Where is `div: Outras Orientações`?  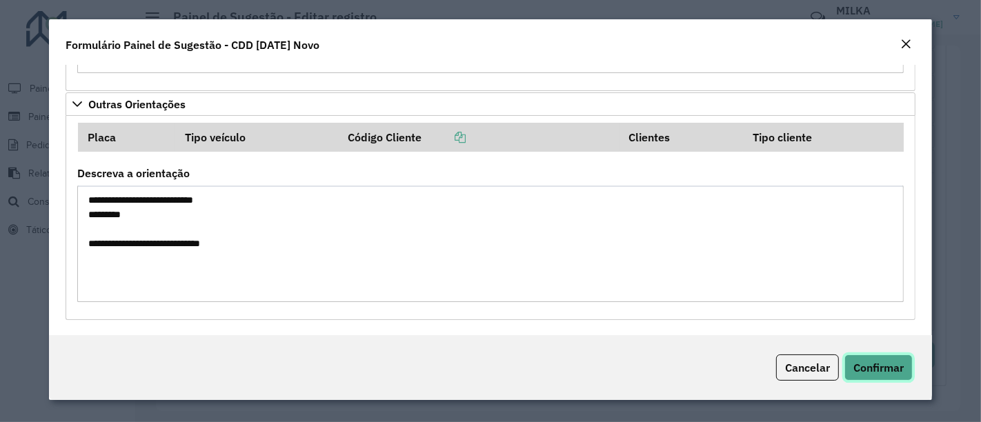
div: Outras Orientações is located at coordinates (491, 218).